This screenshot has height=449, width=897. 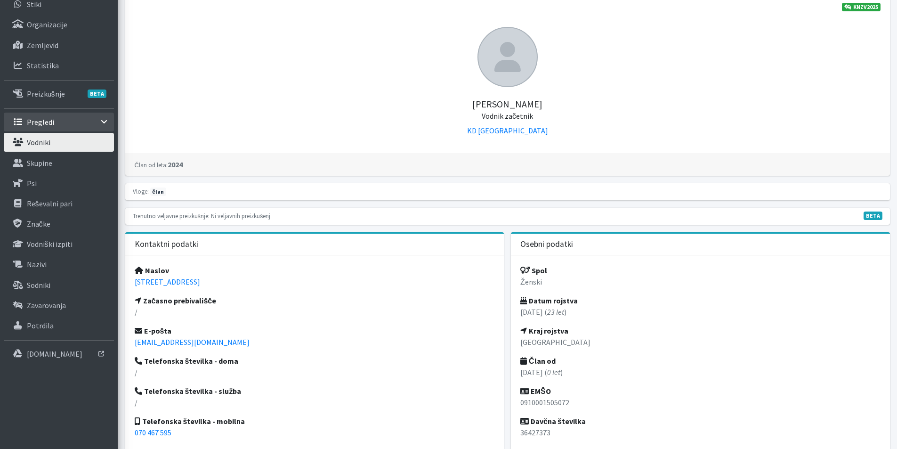 What do you see at coordinates (158, 192) in the screenshot?
I see `span: član` at bounding box center [158, 192].